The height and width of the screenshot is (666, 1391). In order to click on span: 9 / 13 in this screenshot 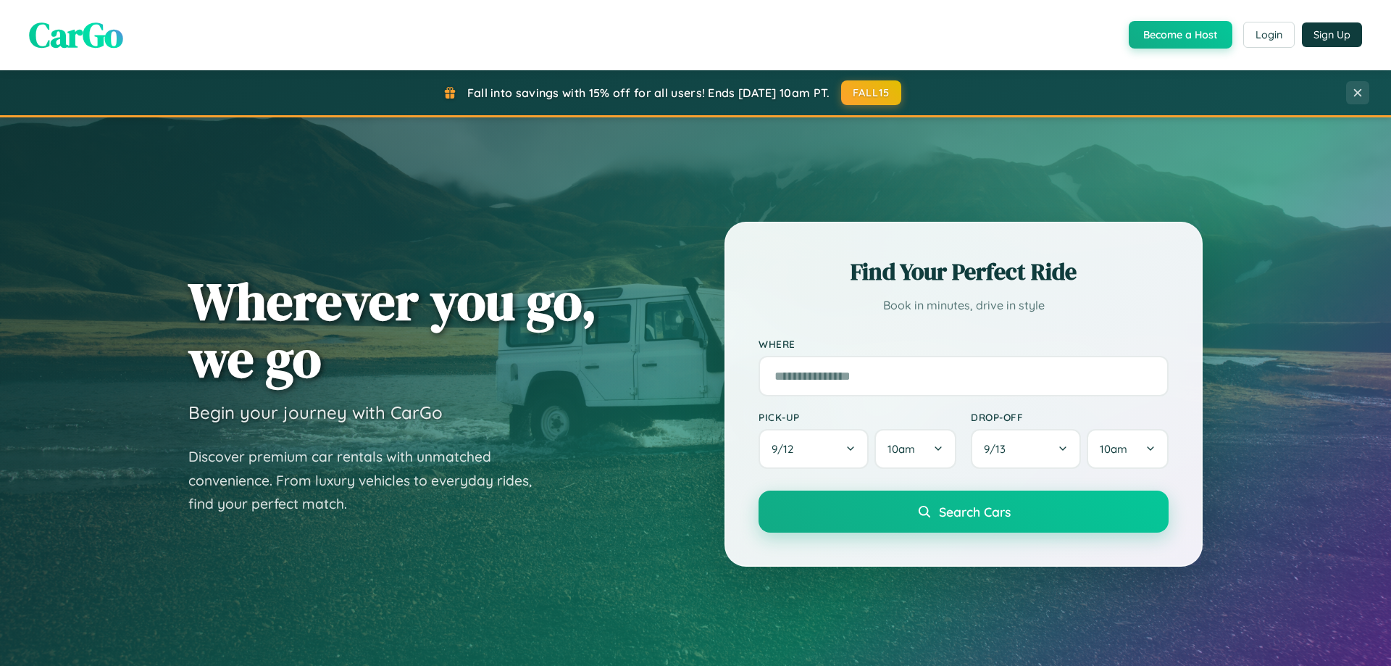, I will do `click(998, 448)`.